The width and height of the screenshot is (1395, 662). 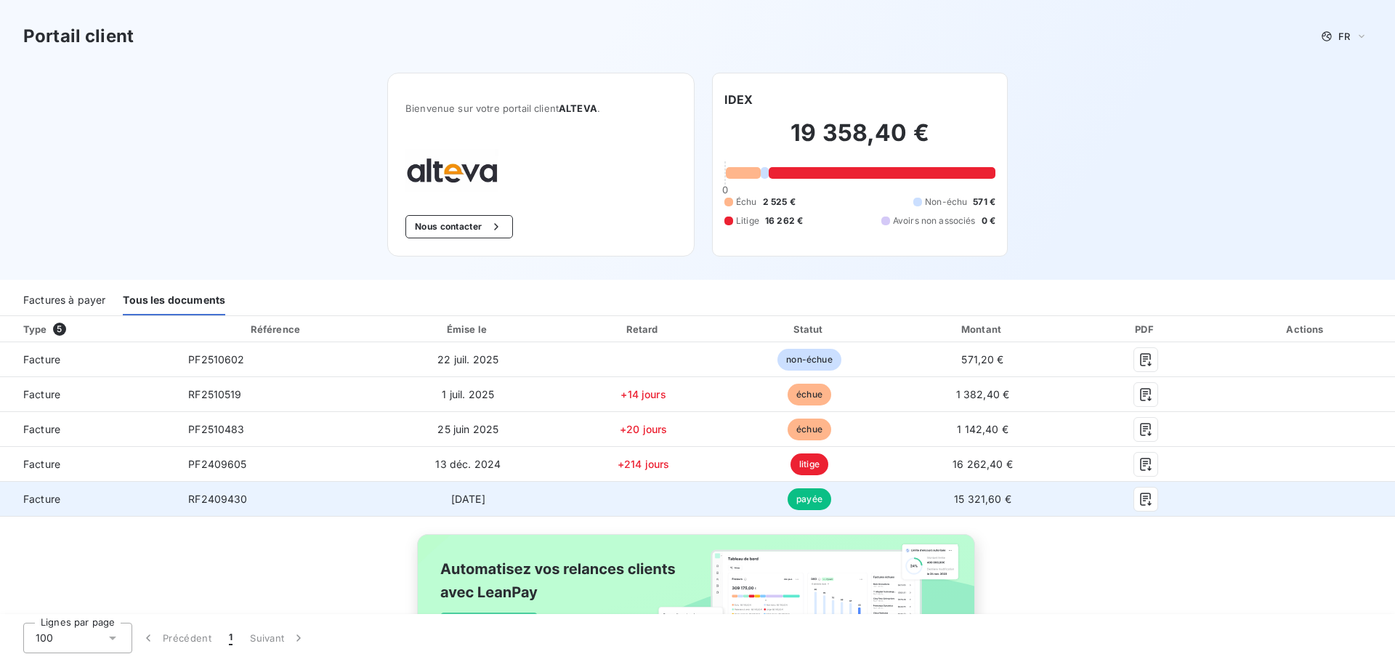 What do you see at coordinates (541, 108) in the screenshot?
I see `span: Bienvenue sur votre portail client .` at bounding box center [541, 108].